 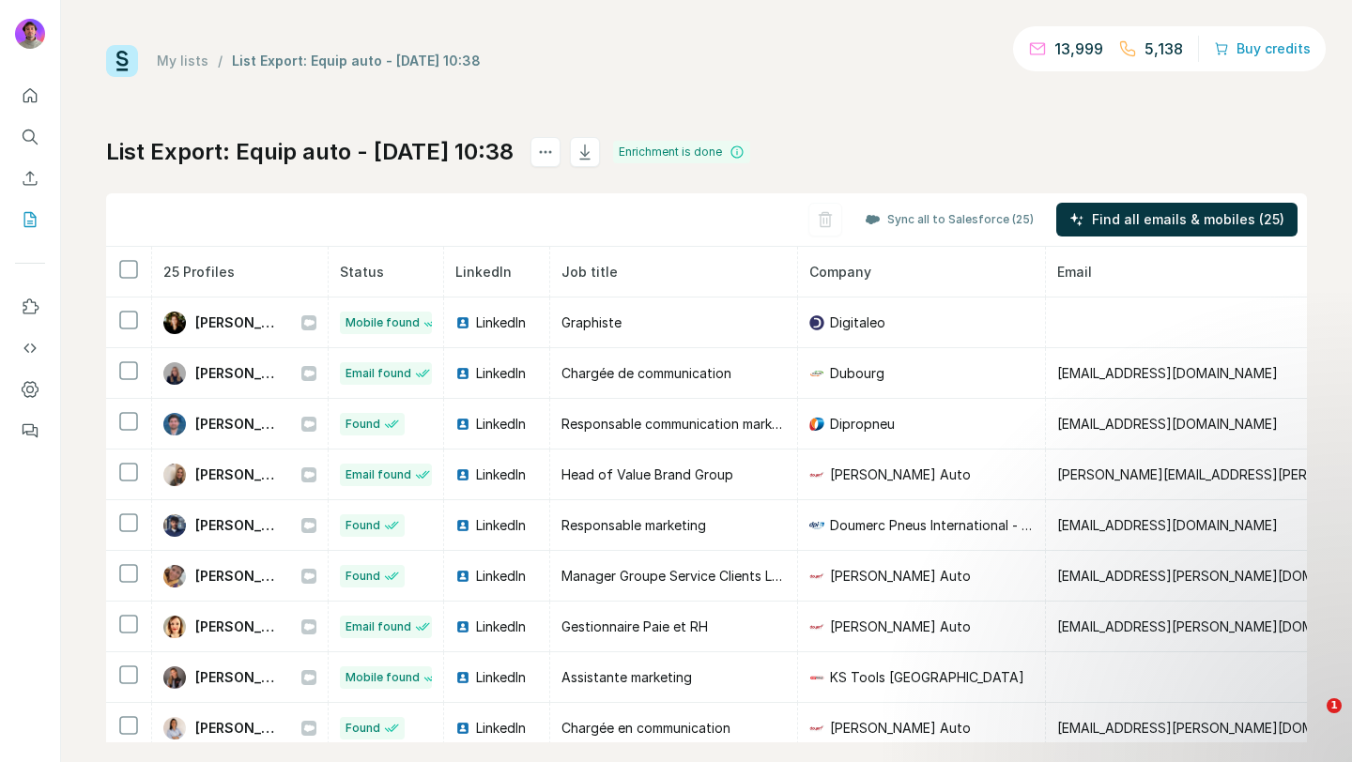 I want to click on button: Enrich CSV, so click(x=30, y=178).